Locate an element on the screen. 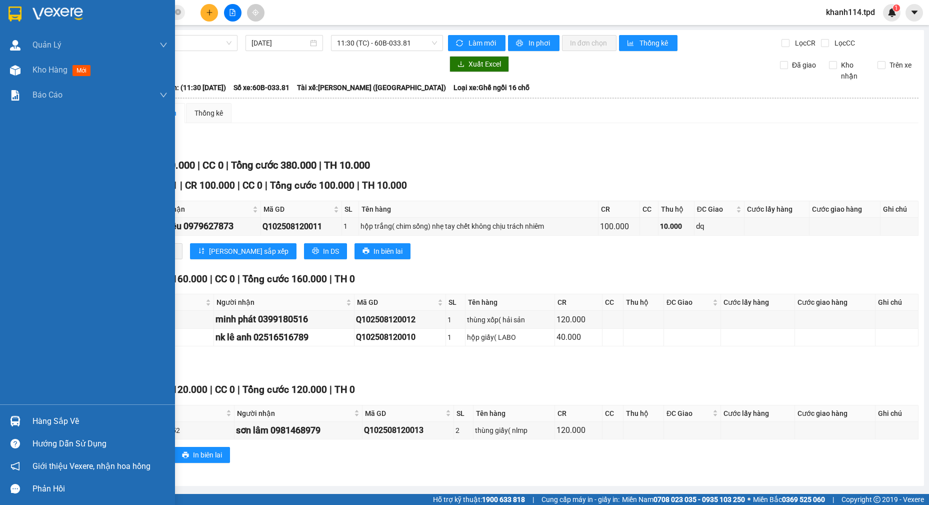  span: Miền Bắc is located at coordinates (789, 499).